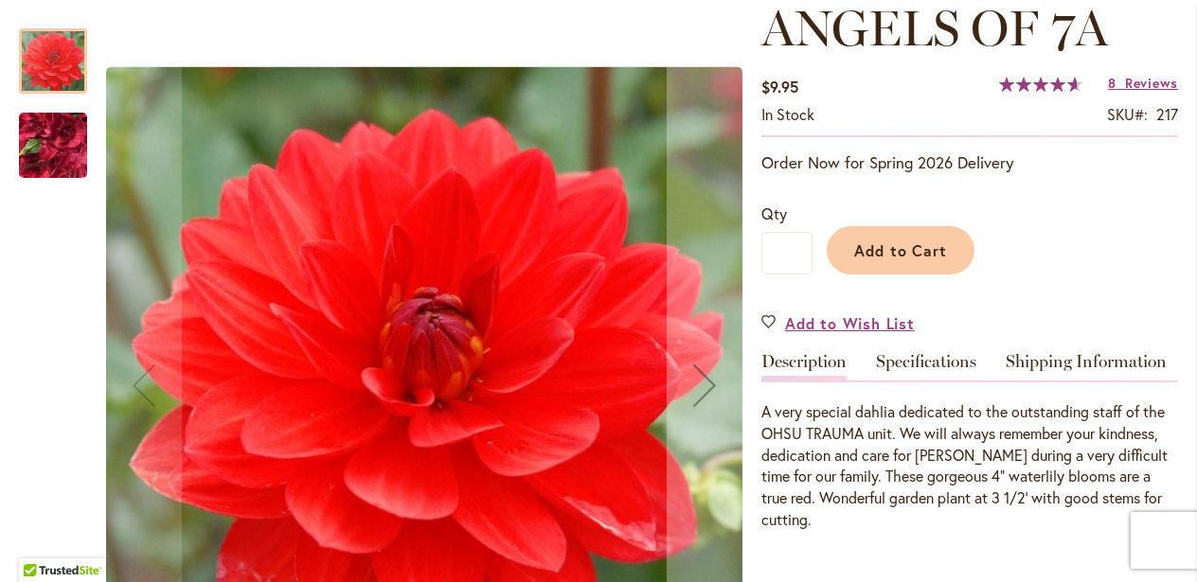 The image size is (1197, 582). I want to click on div: 217, so click(1167, 115).